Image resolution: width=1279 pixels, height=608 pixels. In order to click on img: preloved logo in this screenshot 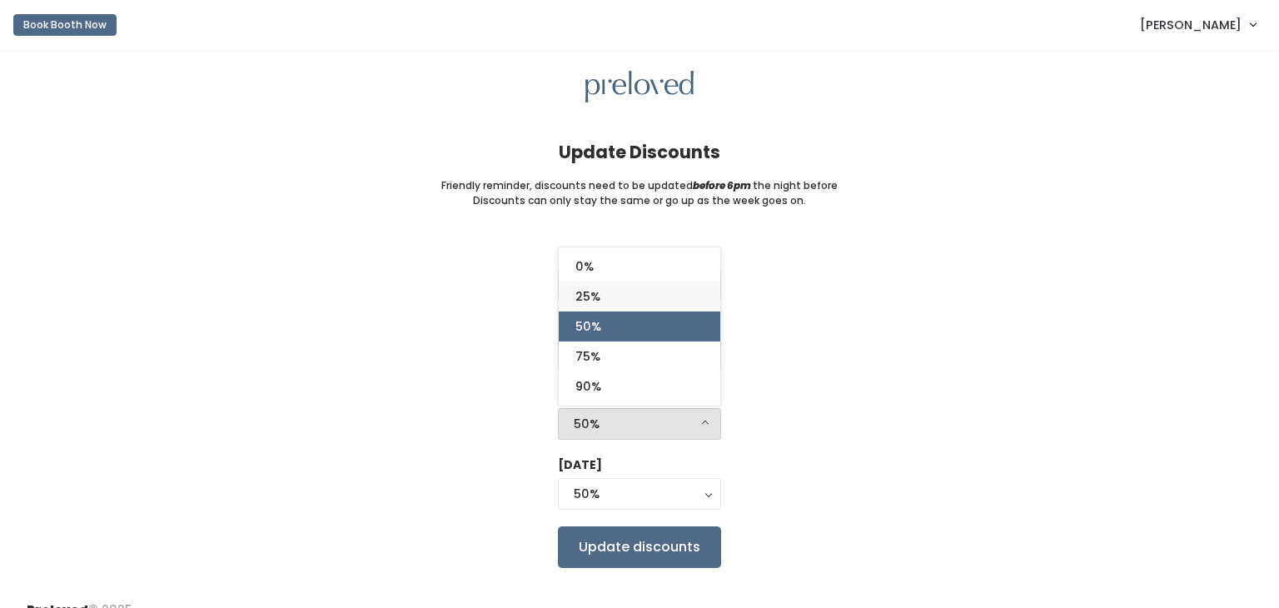, I will do `click(639, 87)`.